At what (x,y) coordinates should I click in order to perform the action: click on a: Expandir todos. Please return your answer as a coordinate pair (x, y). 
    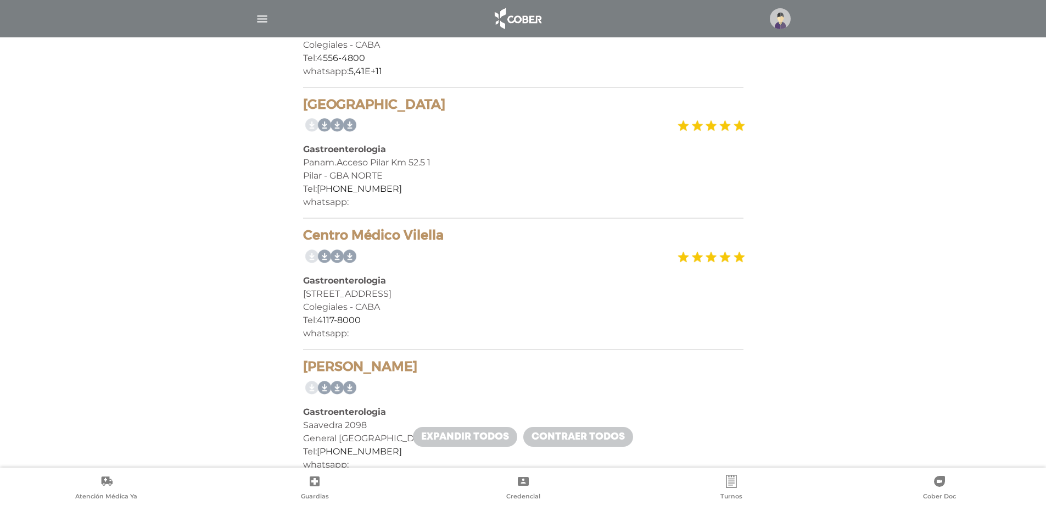
    Looking at the image, I should click on (465, 437).